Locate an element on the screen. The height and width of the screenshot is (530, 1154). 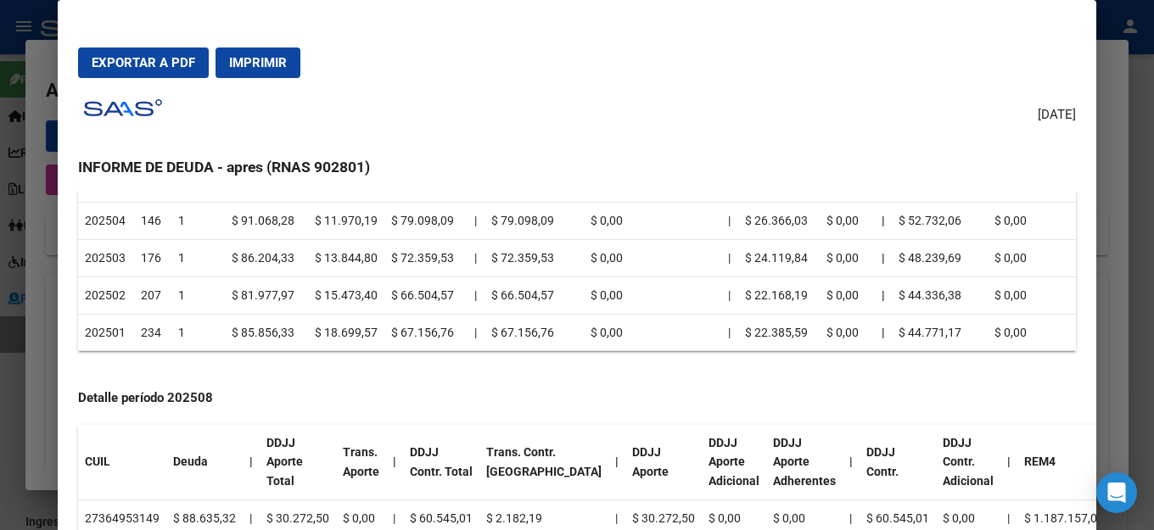
td: $ 85.856,33 is located at coordinates (267, 333).